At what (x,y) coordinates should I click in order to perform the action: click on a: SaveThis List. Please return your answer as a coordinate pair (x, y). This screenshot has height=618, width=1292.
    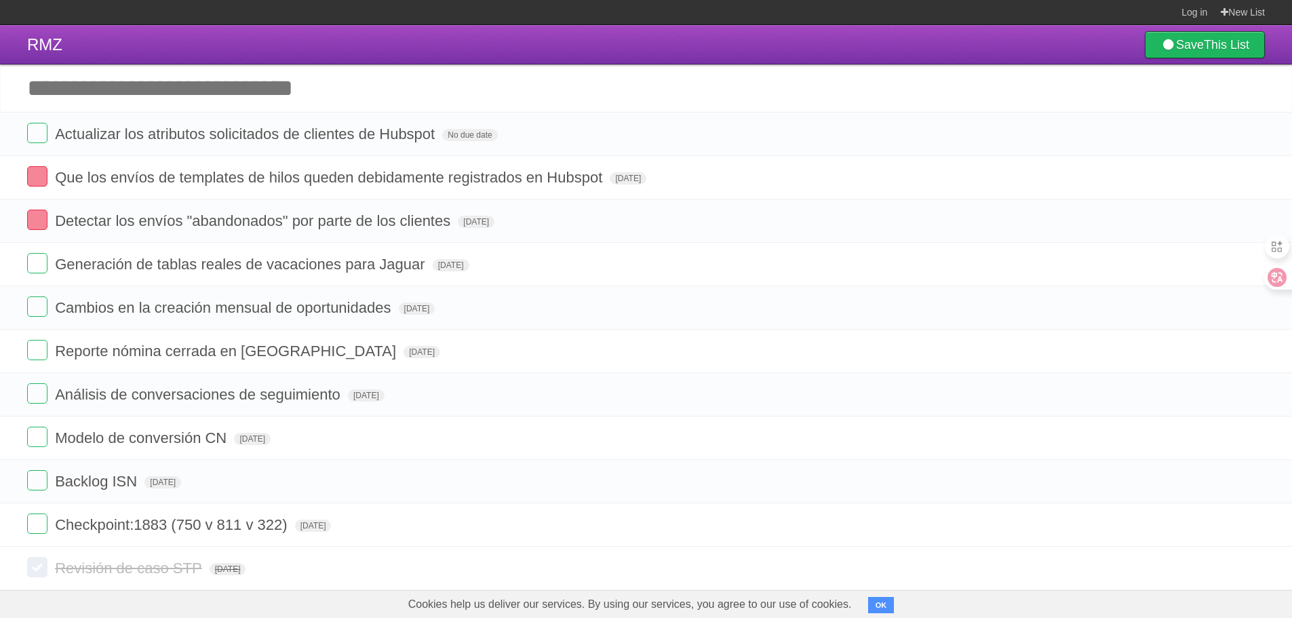
    Looking at the image, I should click on (1205, 45).